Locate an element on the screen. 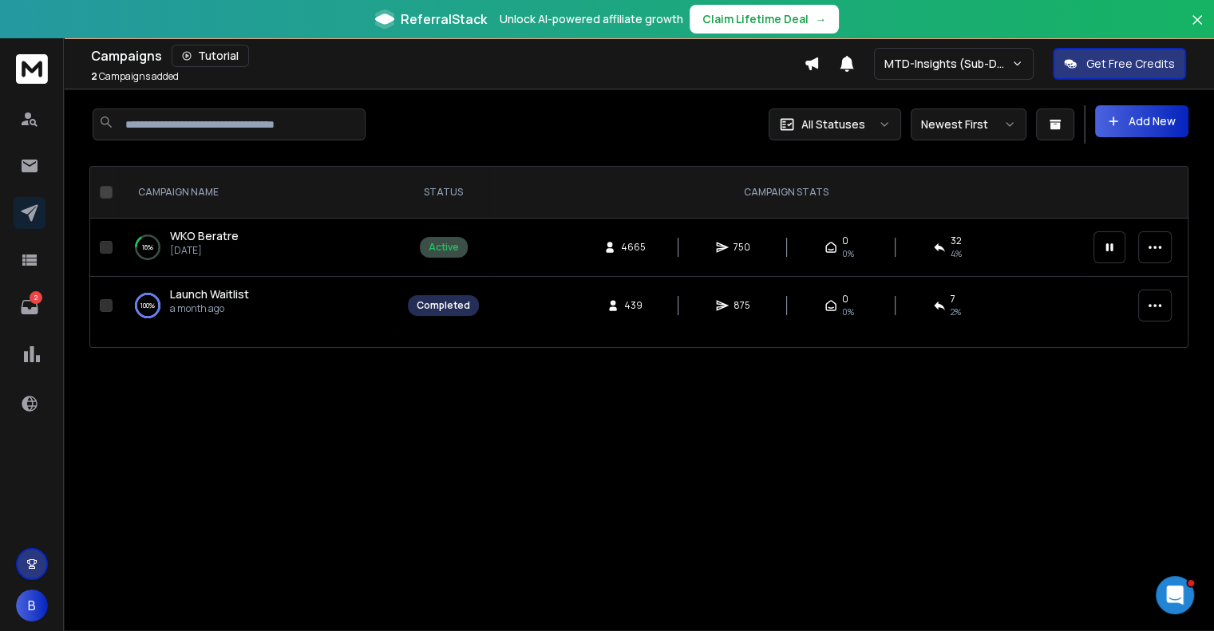 The height and width of the screenshot is (631, 1214). div: Campaigns is located at coordinates (447, 56).